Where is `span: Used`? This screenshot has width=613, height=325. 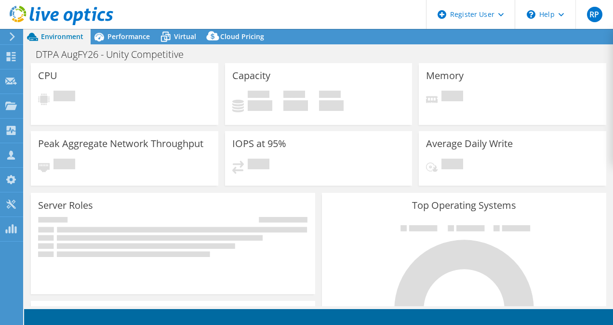 span: Used is located at coordinates (258, 95).